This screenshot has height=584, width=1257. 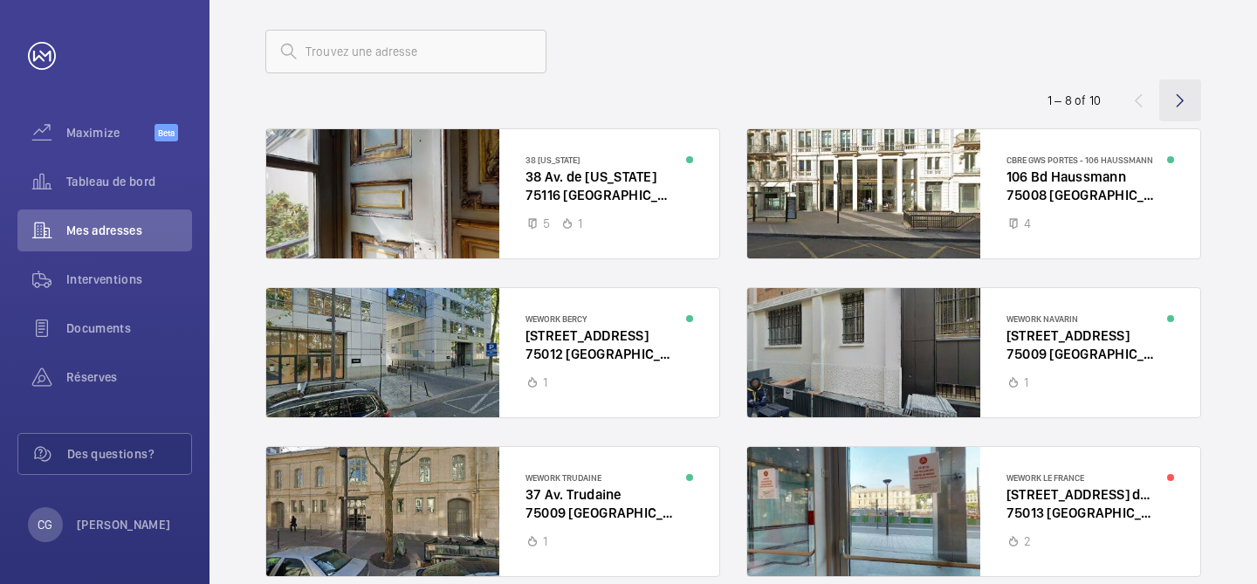 What do you see at coordinates (166, 133) in the screenshot?
I see `span: Beta` at bounding box center [166, 133].